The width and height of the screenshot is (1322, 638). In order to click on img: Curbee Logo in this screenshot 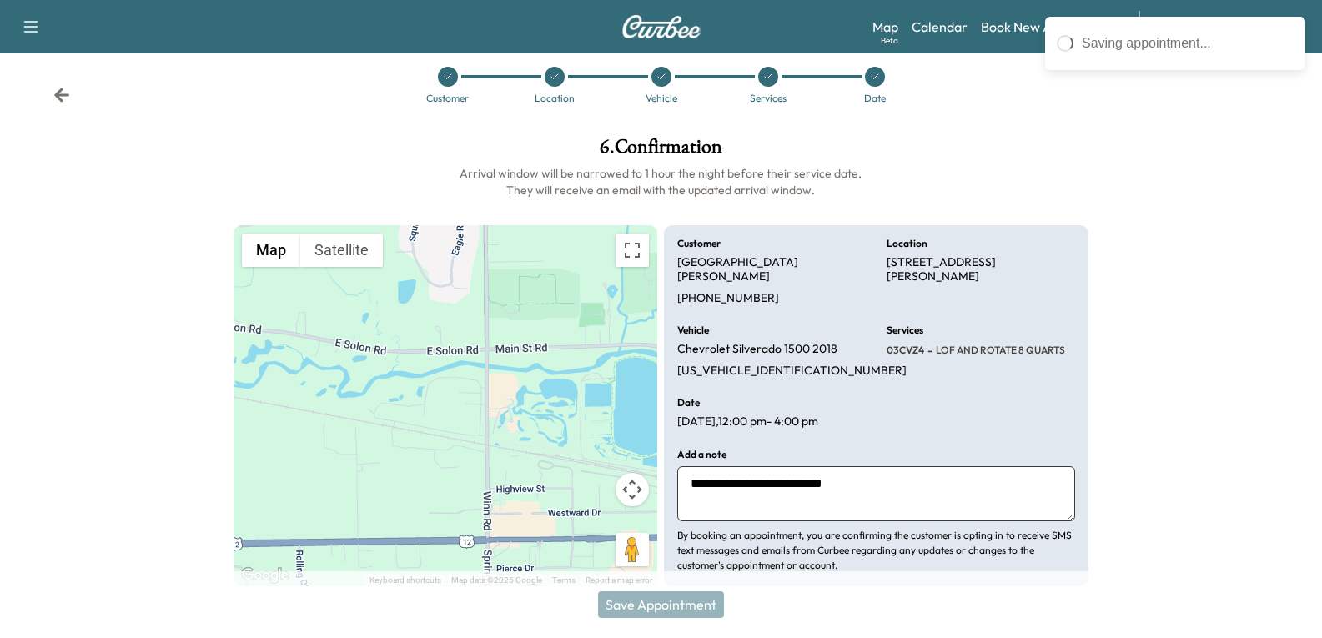, I will do `click(662, 27)`.